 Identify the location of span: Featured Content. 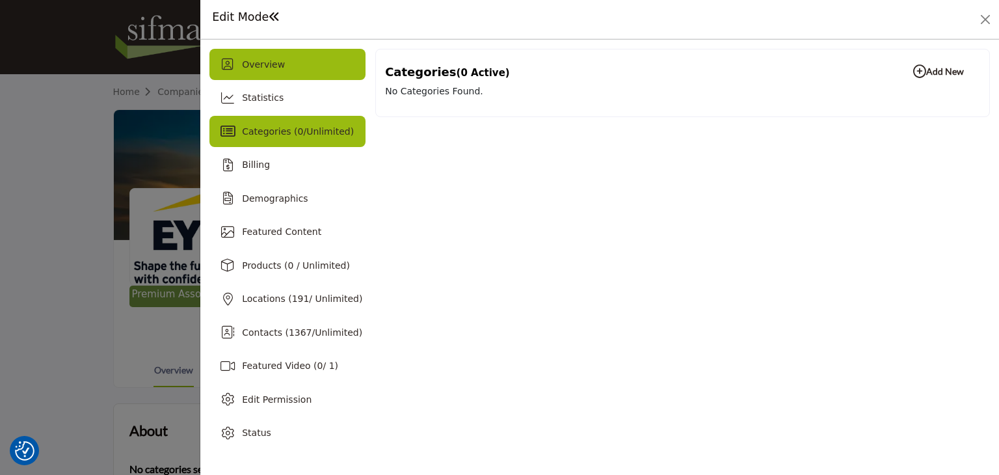
(282, 232).